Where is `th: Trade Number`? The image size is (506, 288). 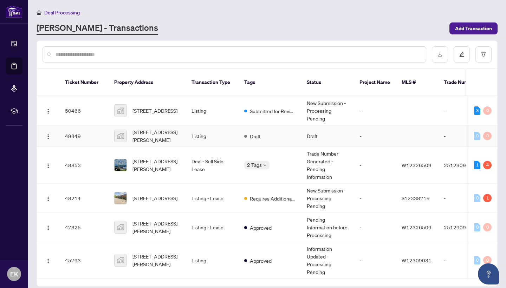 th: Trade Number is located at coordinates (463, 83).